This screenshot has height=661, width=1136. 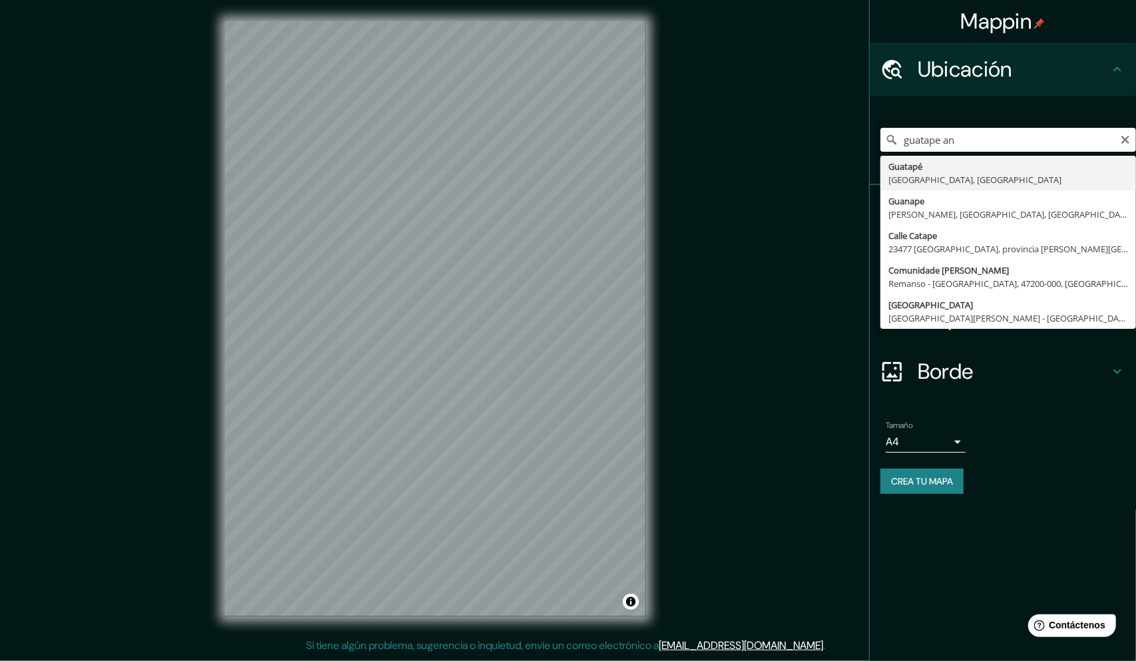 I want to click on font: Guatapé, so click(x=905, y=166).